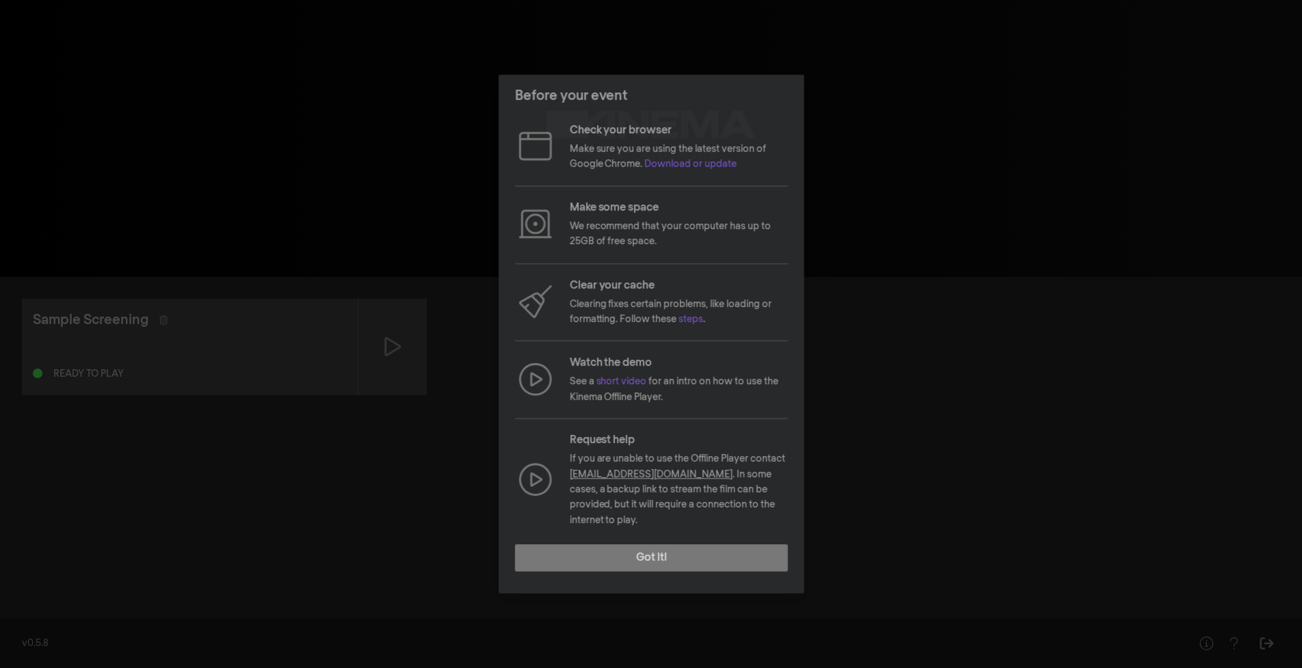  I want to click on p: Watch the demo, so click(678, 363).